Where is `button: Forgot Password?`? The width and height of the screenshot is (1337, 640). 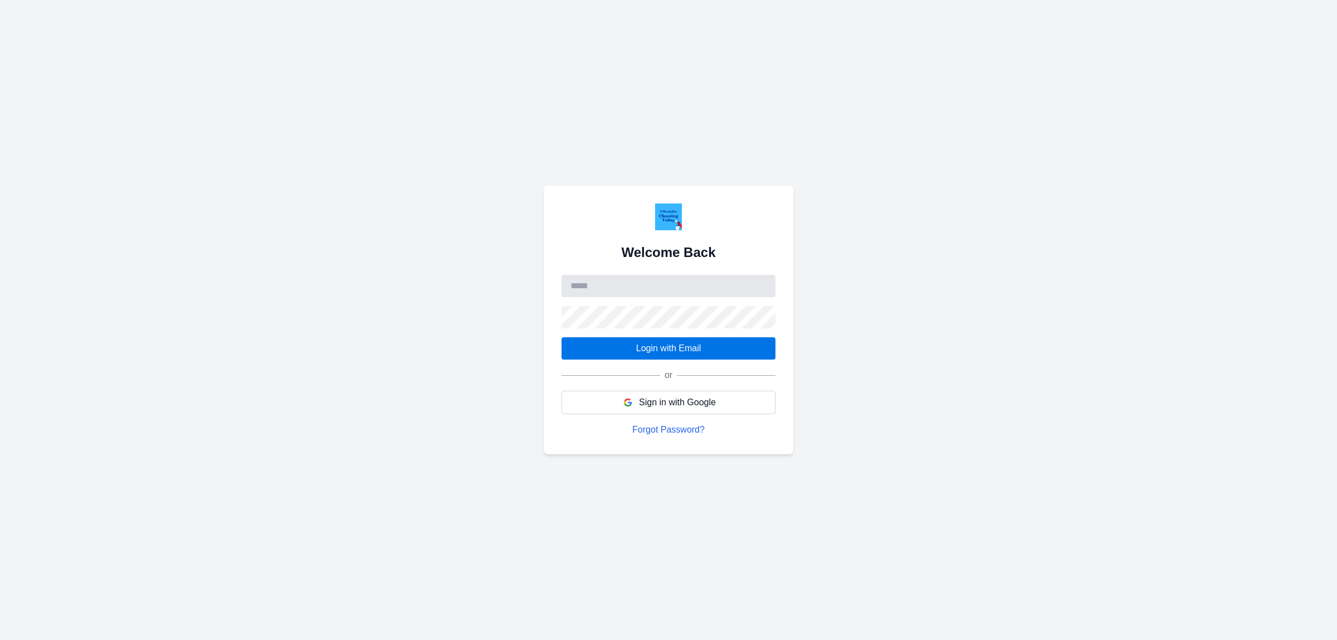
button: Forgot Password? is located at coordinates (669, 430).